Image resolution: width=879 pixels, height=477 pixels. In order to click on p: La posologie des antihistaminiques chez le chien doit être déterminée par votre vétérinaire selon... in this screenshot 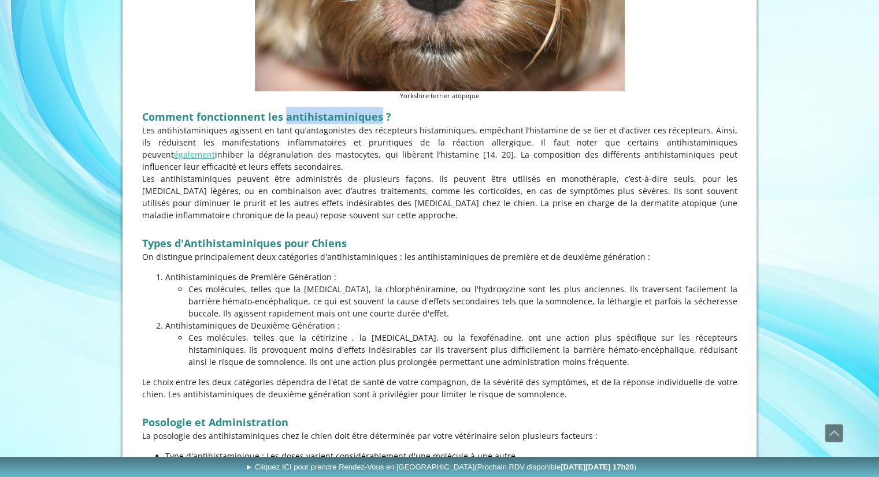, I will do `click(440, 436)`.